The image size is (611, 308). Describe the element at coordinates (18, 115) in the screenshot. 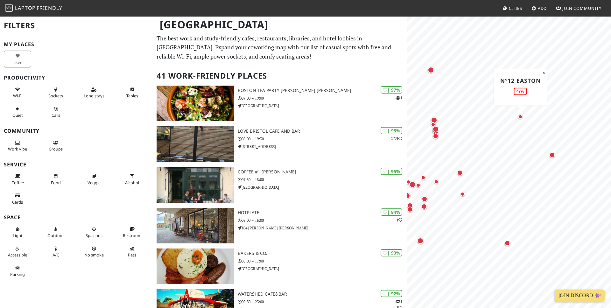

I see `span: Quiet` at that location.